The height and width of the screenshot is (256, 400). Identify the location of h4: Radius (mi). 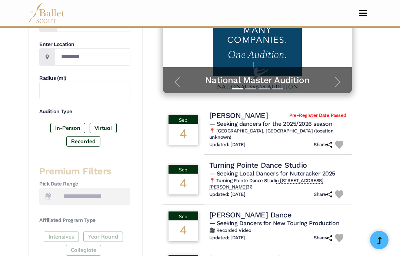
(85, 78).